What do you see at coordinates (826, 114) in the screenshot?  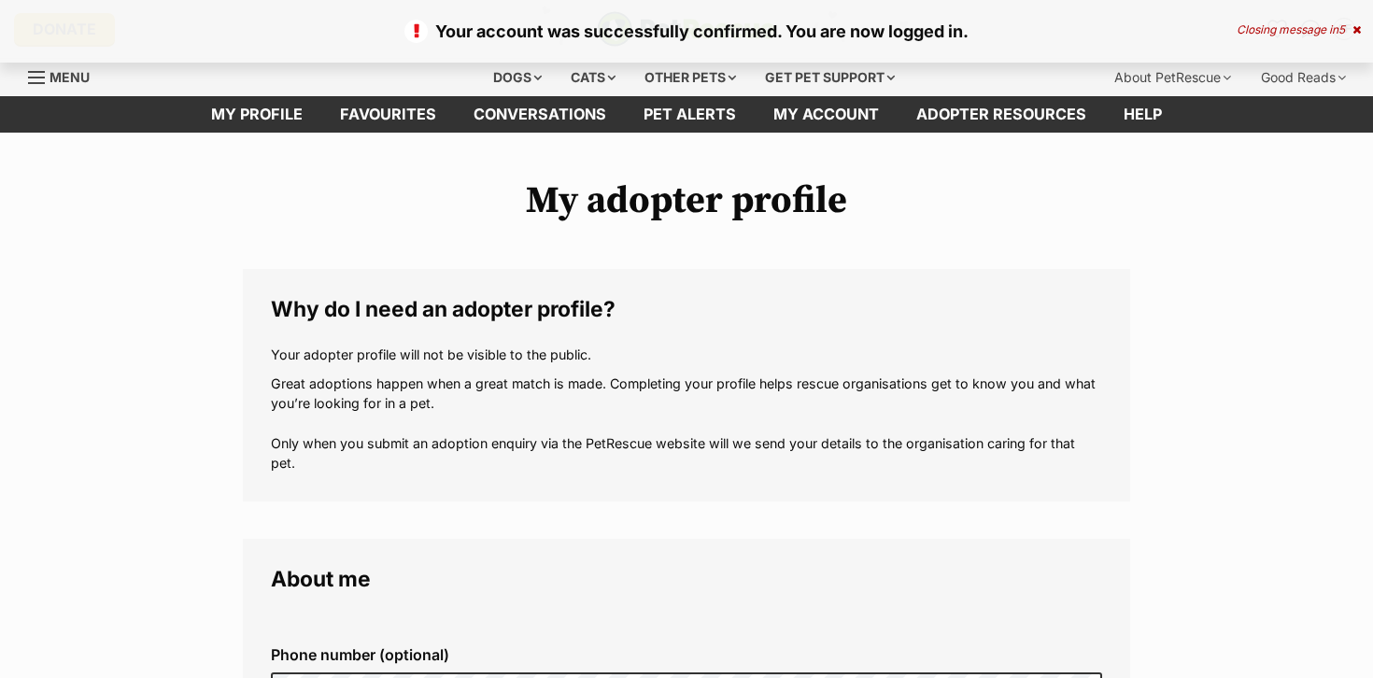 I see `a: My account` at bounding box center [826, 114].